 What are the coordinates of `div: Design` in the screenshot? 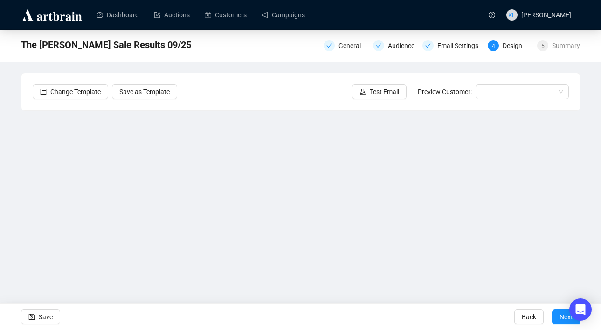 It's located at (515, 46).